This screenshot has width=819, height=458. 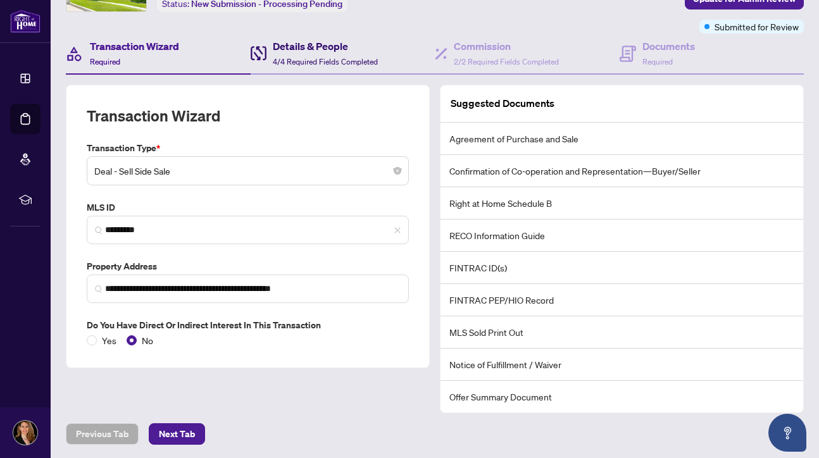 I want to click on span: Deal - Sell Side Sale, so click(x=248, y=171).